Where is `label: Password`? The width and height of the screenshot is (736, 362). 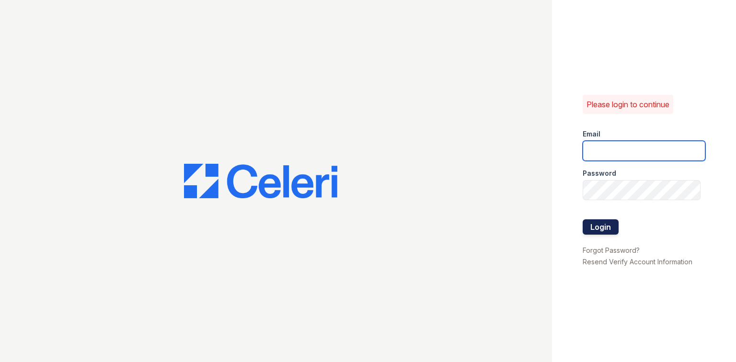
label: Password is located at coordinates (600, 173).